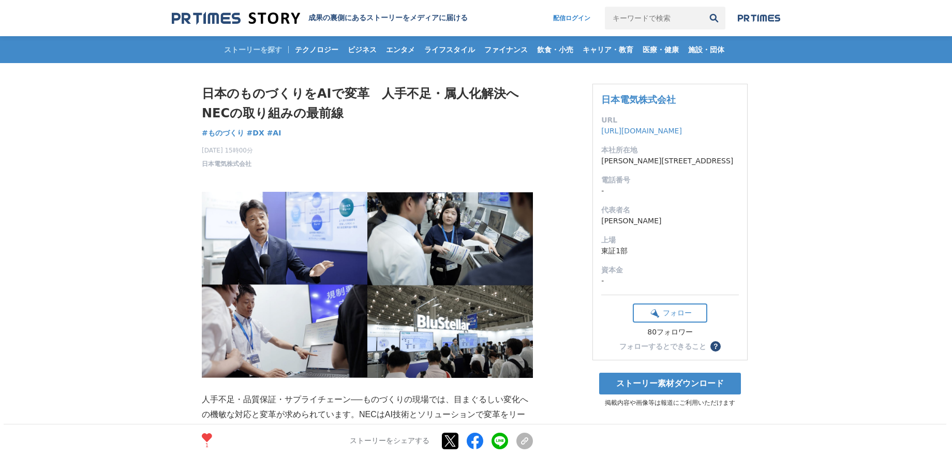  Describe the element at coordinates (661, 50) in the screenshot. I see `a: 医療・健康` at that location.